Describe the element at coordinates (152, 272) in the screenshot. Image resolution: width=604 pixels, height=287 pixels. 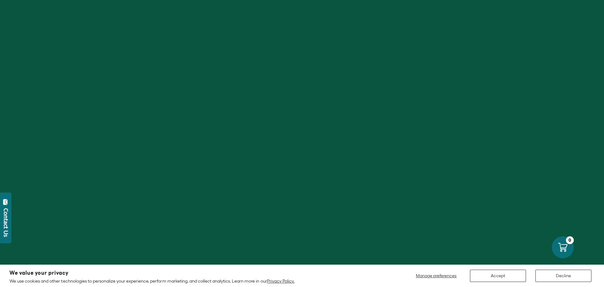
I see `h2: We value your privacy` at that location.